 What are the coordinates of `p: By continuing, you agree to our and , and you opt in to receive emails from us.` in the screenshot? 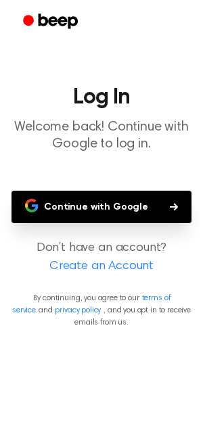 It's located at (101, 311).